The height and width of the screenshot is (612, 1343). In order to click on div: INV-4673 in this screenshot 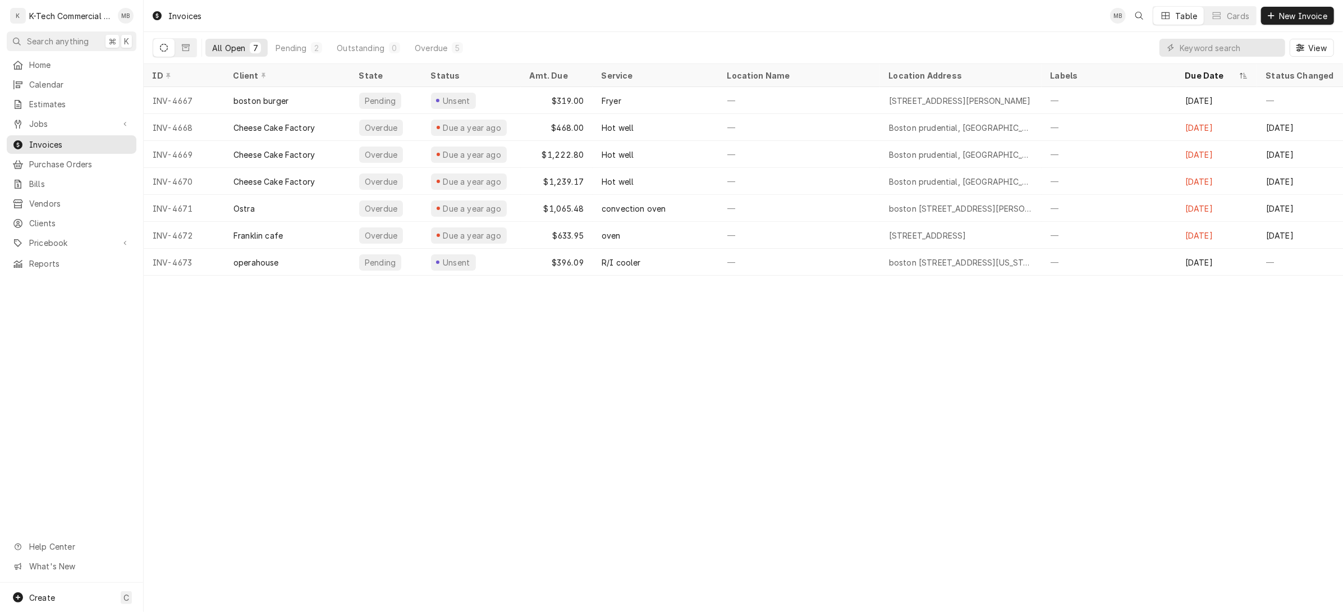, I will do `click(184, 262)`.